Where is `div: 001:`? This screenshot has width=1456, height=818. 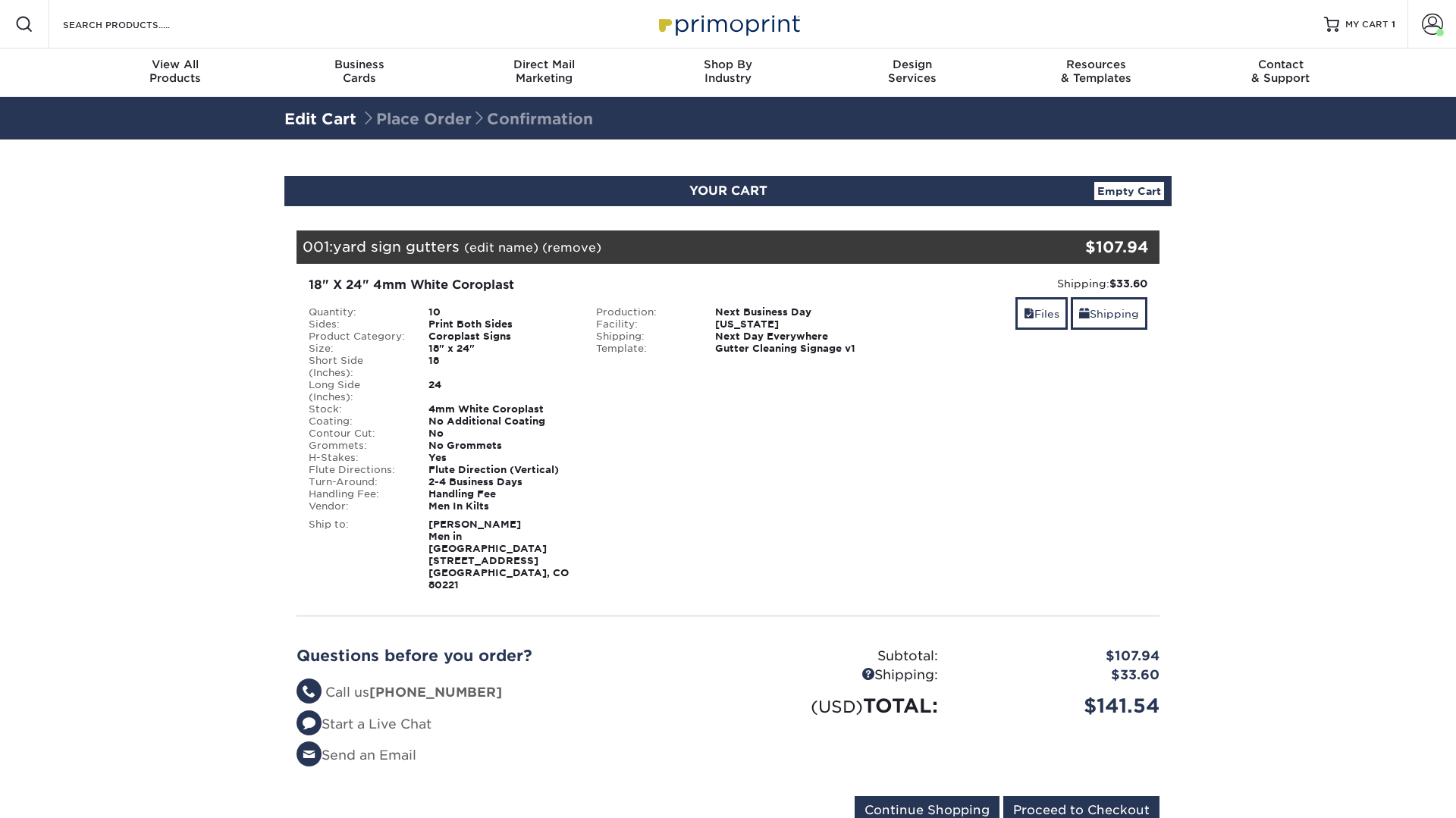
div: 001: is located at coordinates (656, 247).